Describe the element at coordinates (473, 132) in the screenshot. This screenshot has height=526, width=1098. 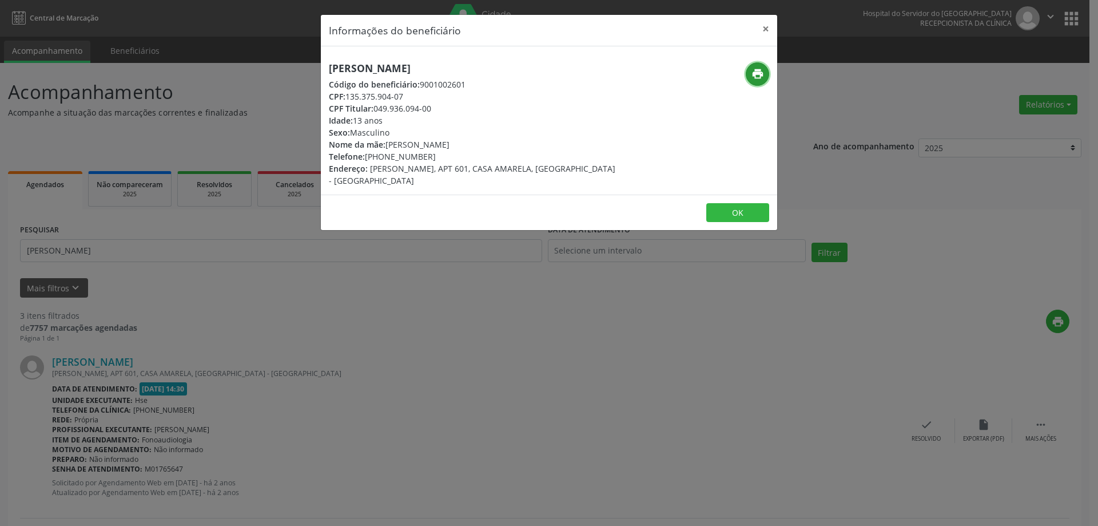
I see `div: Masculino` at that location.